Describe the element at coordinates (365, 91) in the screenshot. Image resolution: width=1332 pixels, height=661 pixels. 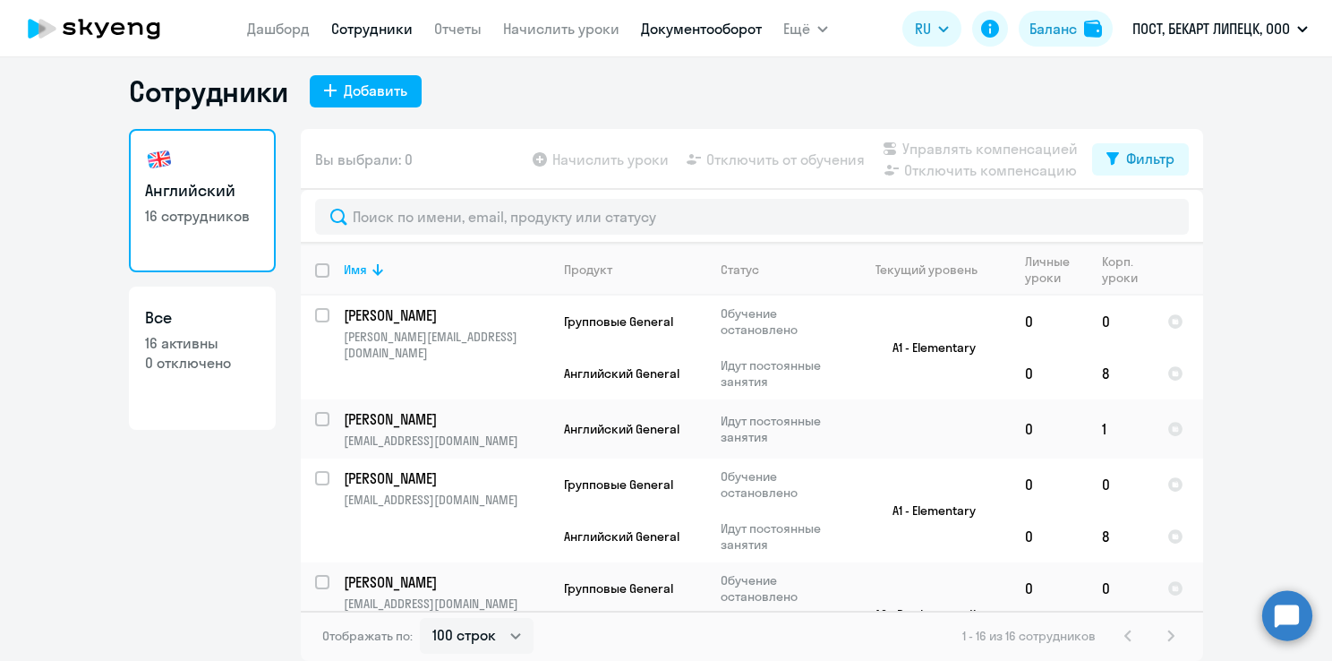
I see `button: Добавить` at that location.